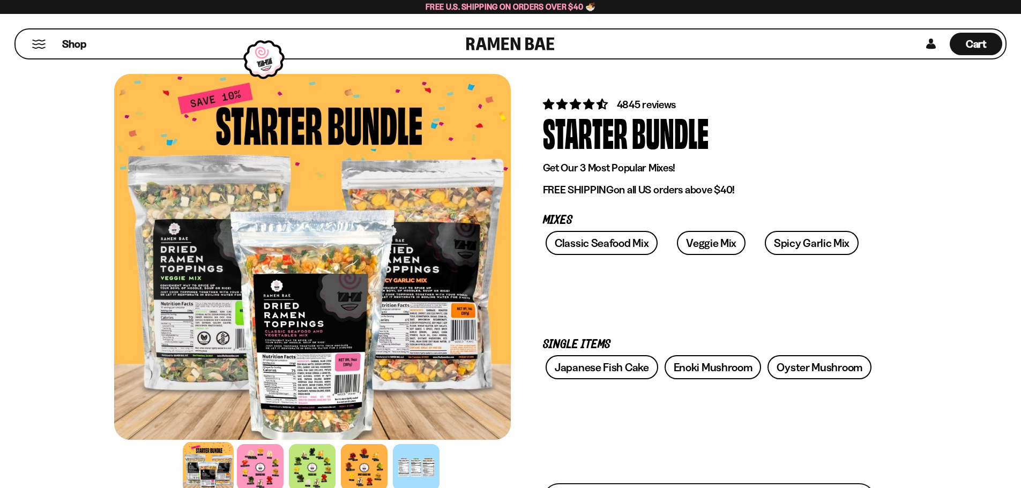 This screenshot has height=488, width=1021. I want to click on a: Classic Seafood Mix, so click(601, 243).